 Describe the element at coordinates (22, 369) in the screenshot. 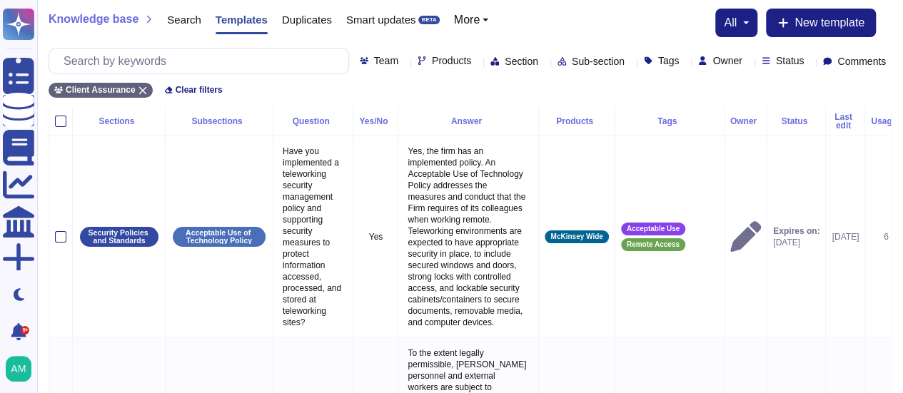

I see `button: user` at that location.